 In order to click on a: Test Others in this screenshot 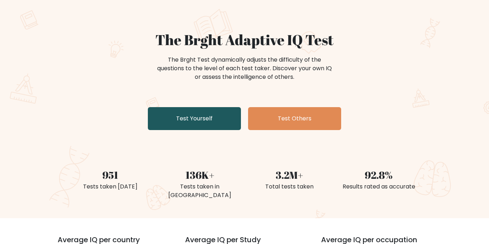, I will do `click(294, 118)`.